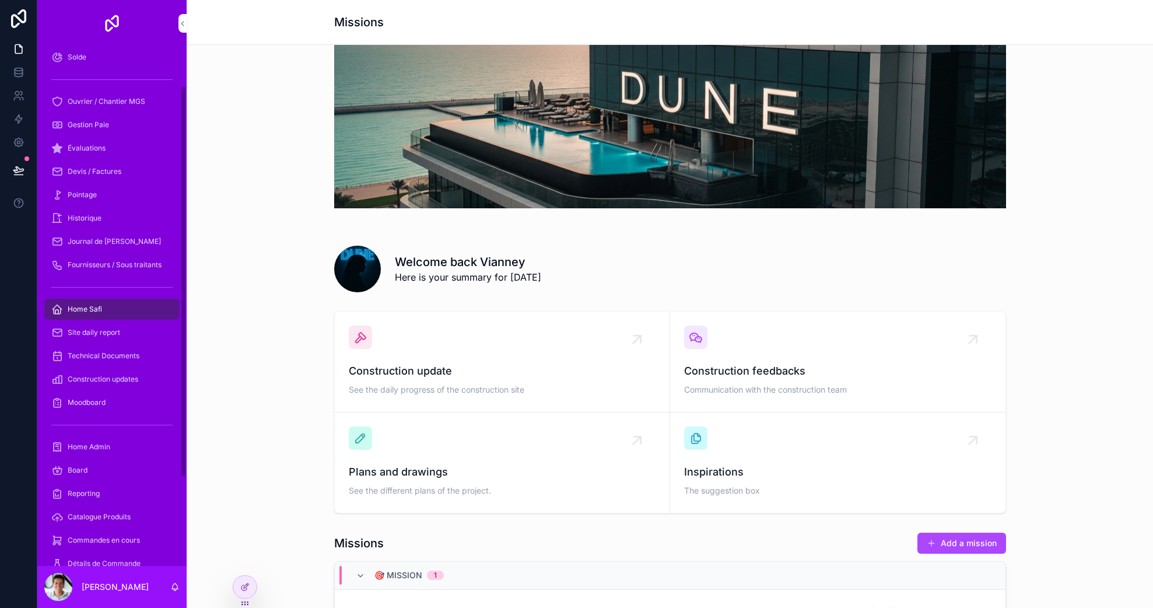 The width and height of the screenshot is (1153, 608). Describe the element at coordinates (112, 218) in the screenshot. I see `a: Historique` at that location.